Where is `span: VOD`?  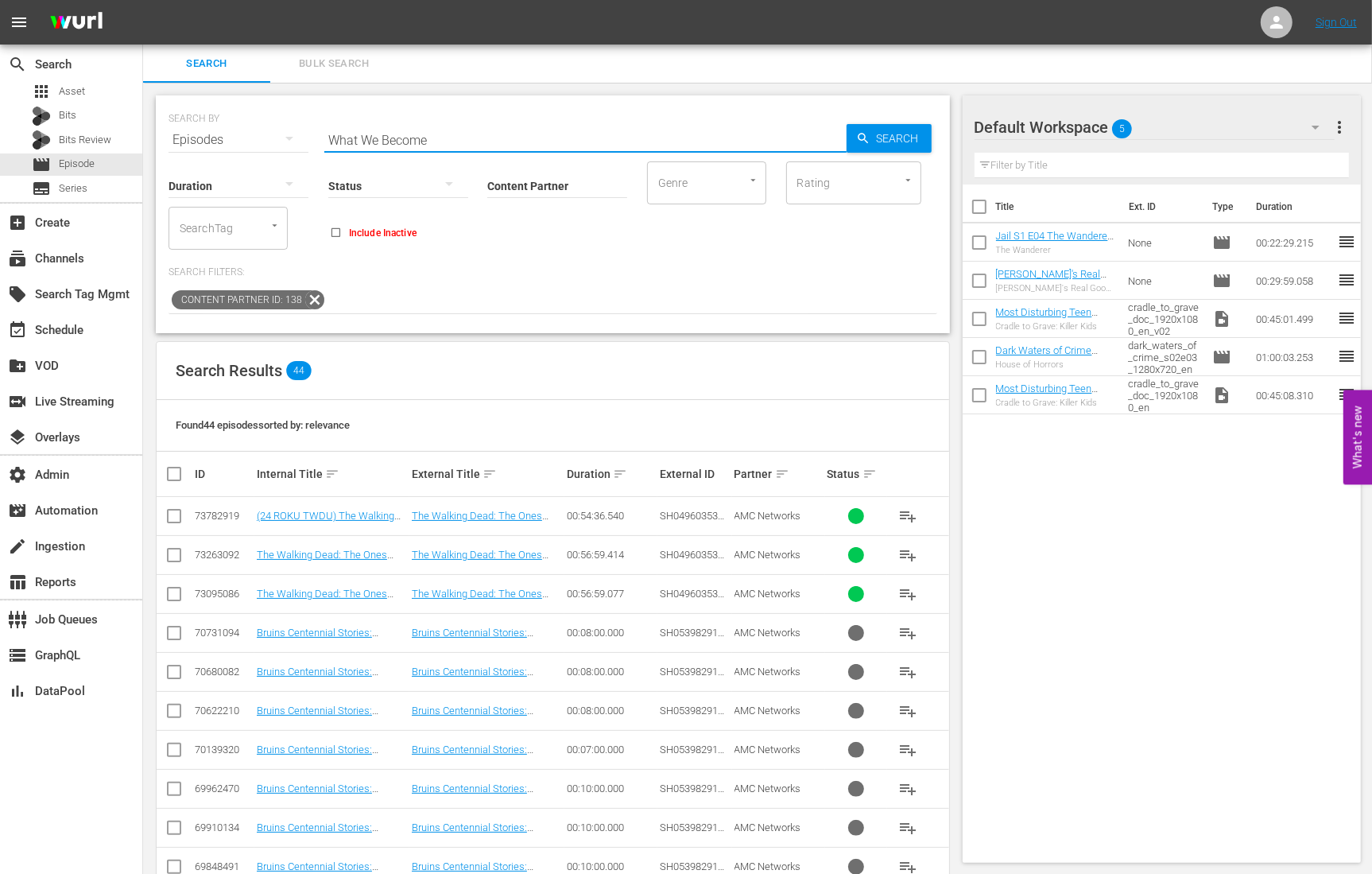
span: VOD is located at coordinates (17, 365).